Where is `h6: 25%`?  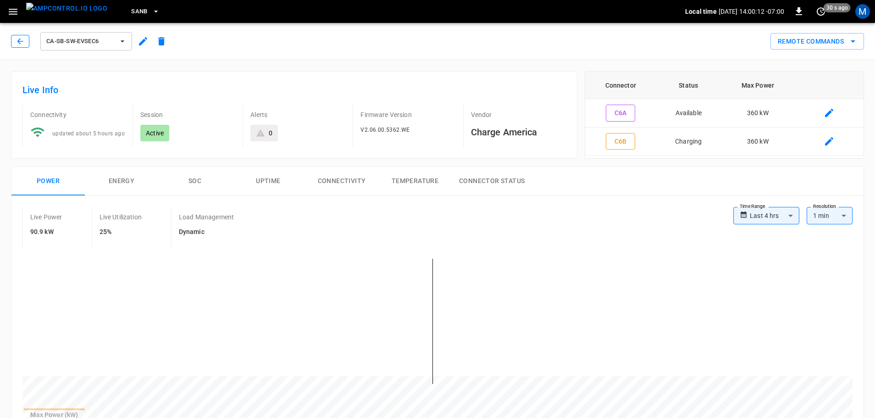 h6: 25% is located at coordinates (121, 232).